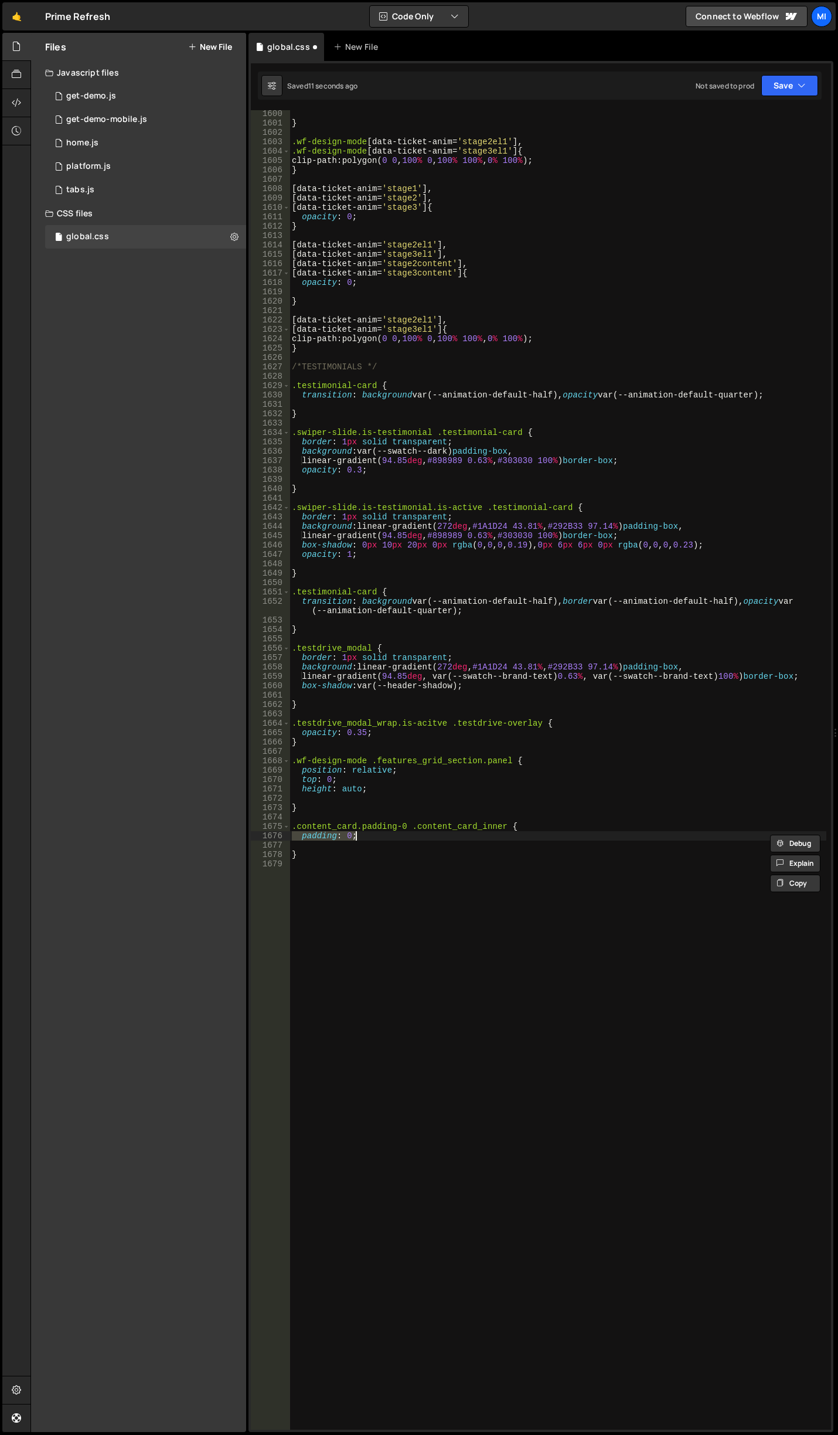  I want to click on div: 1641, so click(270, 498).